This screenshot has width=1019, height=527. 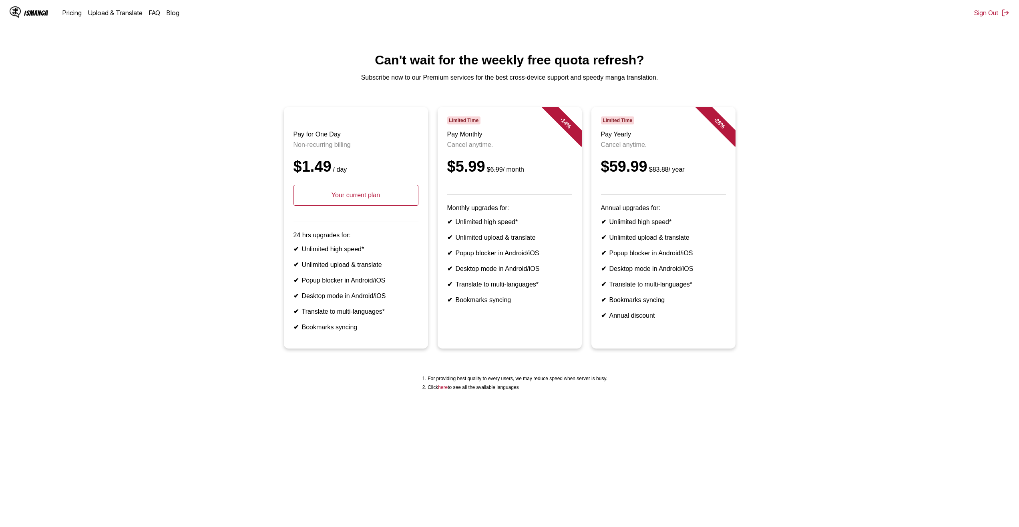 I want to click on div: $1.49, so click(x=356, y=167).